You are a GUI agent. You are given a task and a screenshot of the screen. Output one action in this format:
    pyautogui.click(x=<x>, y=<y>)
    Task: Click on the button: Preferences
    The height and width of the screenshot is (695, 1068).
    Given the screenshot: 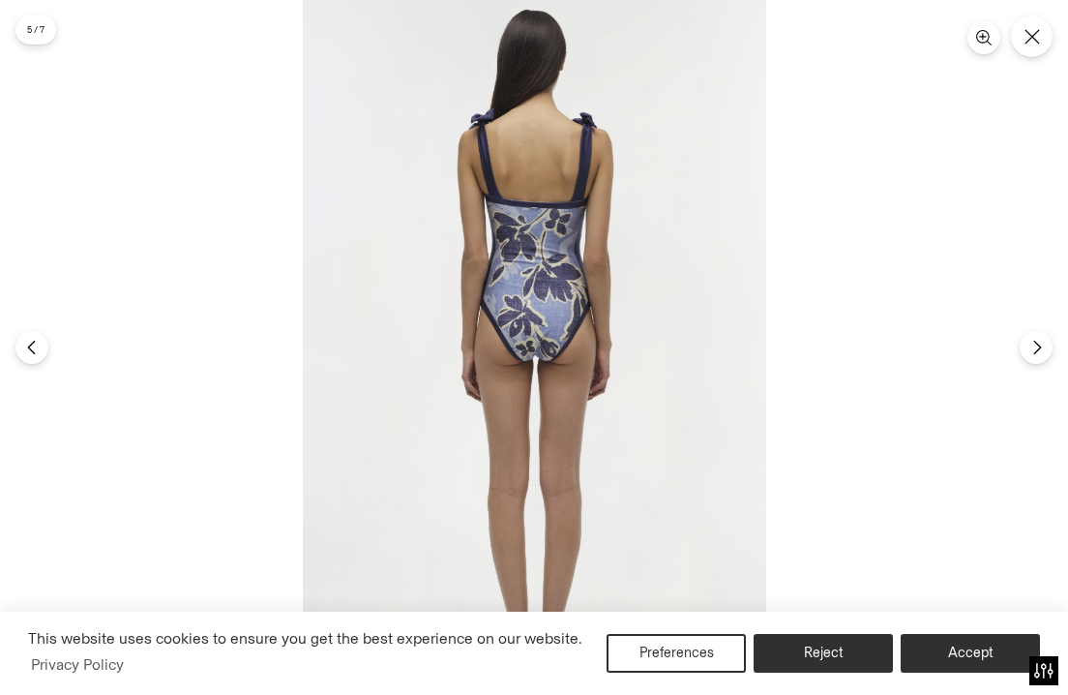 What is the action you would take?
    pyautogui.click(x=676, y=653)
    